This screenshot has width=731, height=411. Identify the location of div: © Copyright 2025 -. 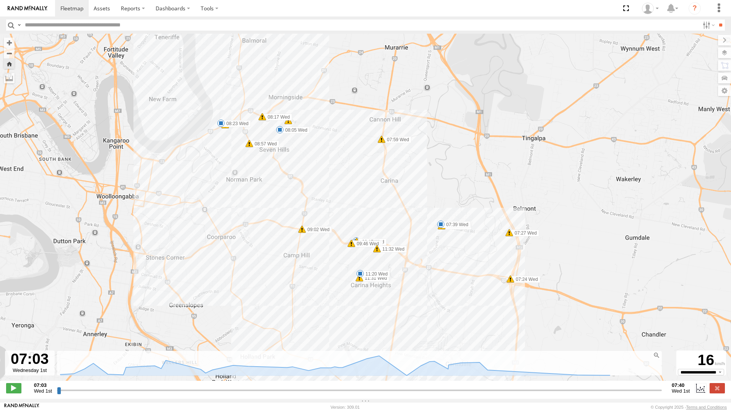
(689, 407).